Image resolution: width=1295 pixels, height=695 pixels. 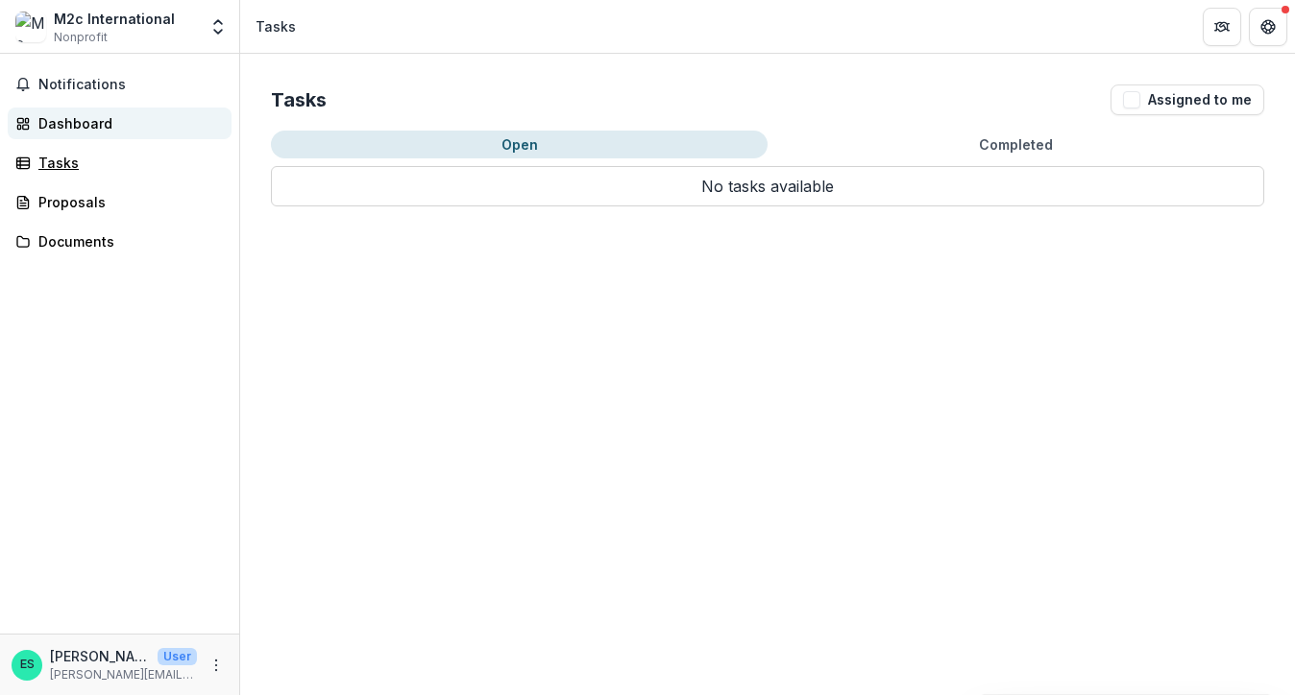 What do you see at coordinates (119, 85) in the screenshot?
I see `button: Notifications` at bounding box center [119, 85].